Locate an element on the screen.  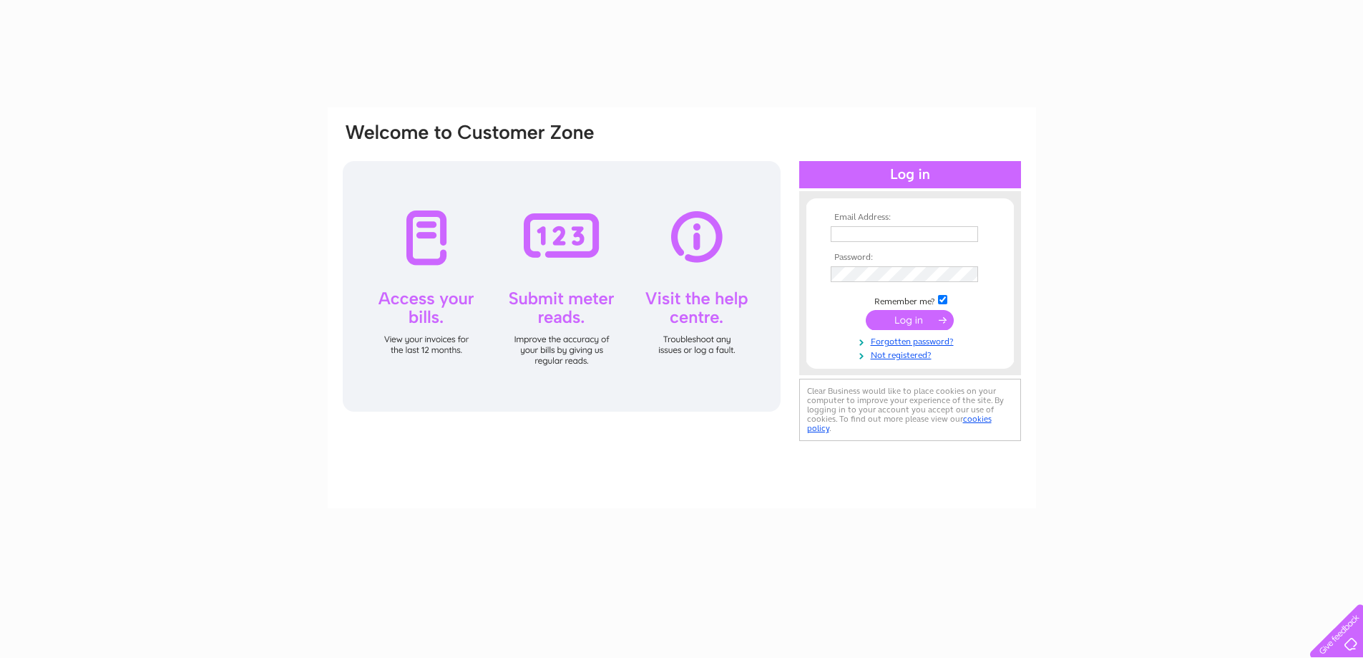
th: Password: is located at coordinates (910, 258).